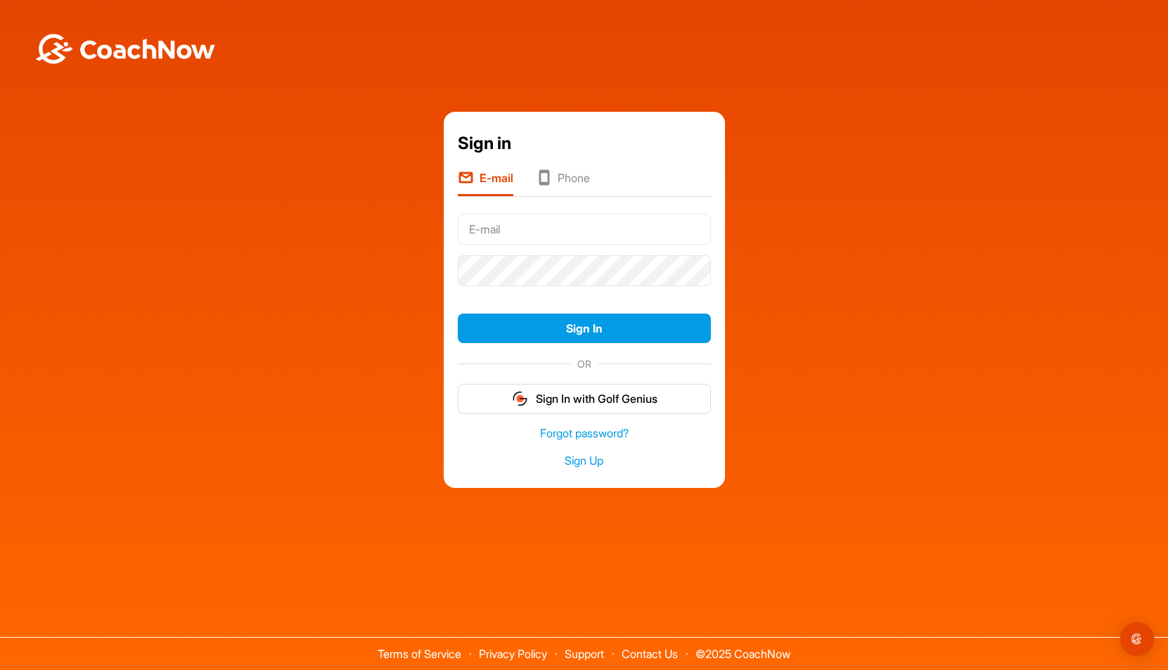 The image size is (1168, 670). What do you see at coordinates (513, 654) in the screenshot?
I see `a: Privacy Policy` at bounding box center [513, 654].